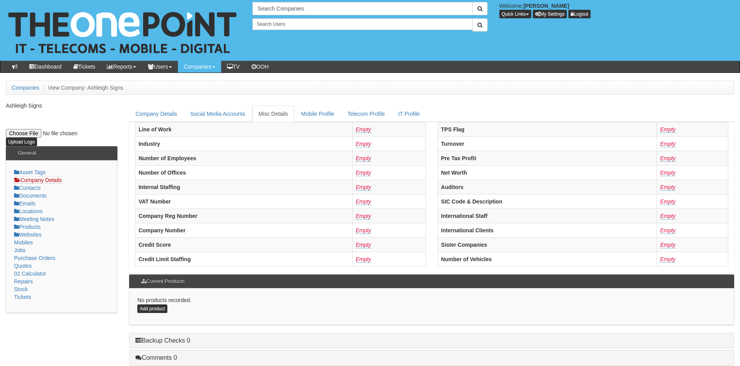 Image resolution: width=740 pixels, height=366 pixels. What do you see at coordinates (160, 67) in the screenshot?
I see `a: Users` at bounding box center [160, 67].